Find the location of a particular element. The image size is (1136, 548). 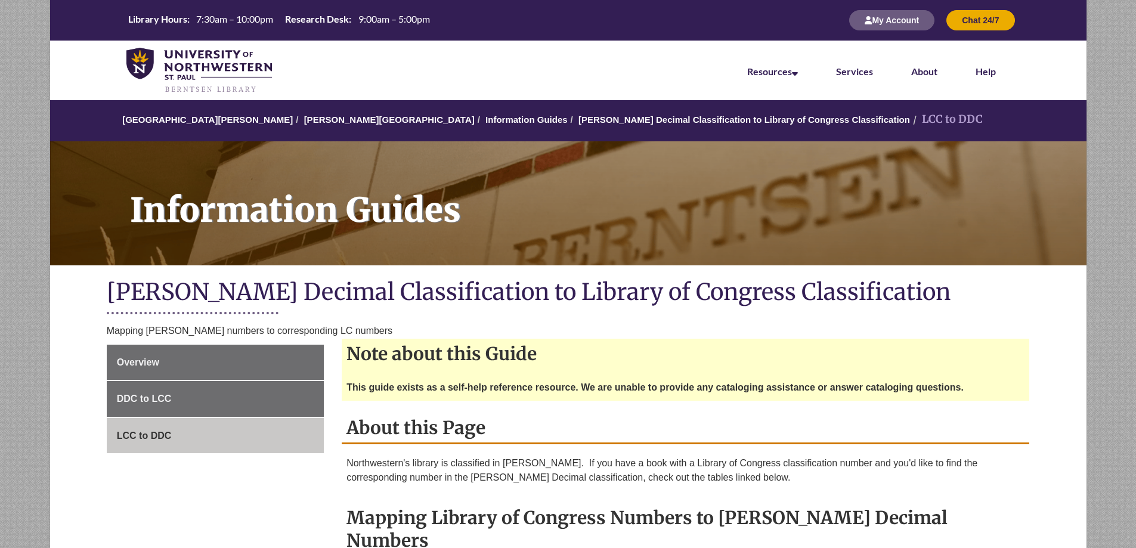

a: Services is located at coordinates (855, 71).